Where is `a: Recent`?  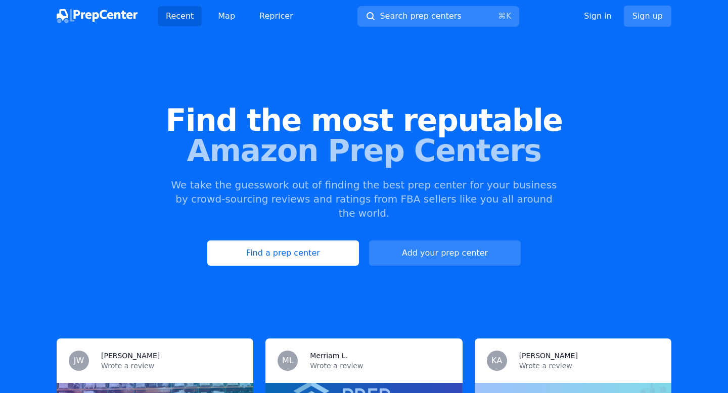
a: Recent is located at coordinates (180, 16).